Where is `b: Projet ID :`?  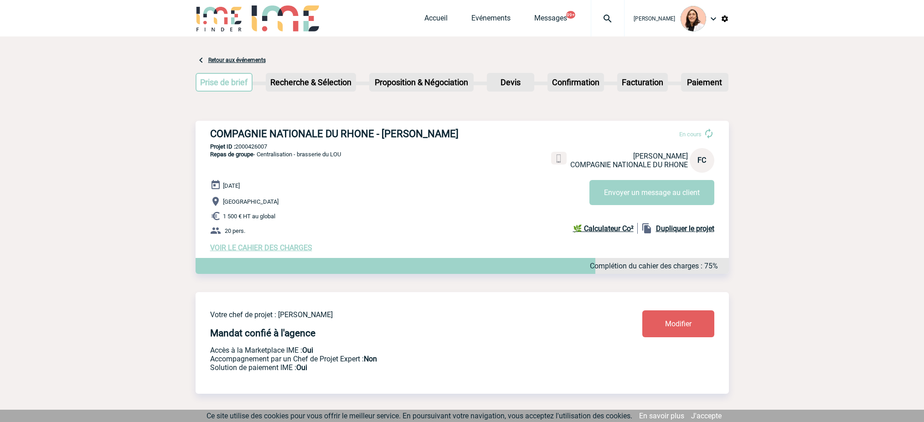
b: Projet ID : is located at coordinates (222, 146).